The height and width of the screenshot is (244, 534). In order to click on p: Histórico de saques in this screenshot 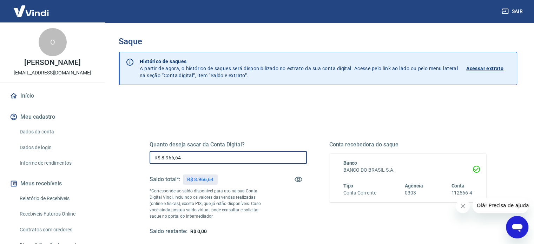, I will do `click(299, 61)`.